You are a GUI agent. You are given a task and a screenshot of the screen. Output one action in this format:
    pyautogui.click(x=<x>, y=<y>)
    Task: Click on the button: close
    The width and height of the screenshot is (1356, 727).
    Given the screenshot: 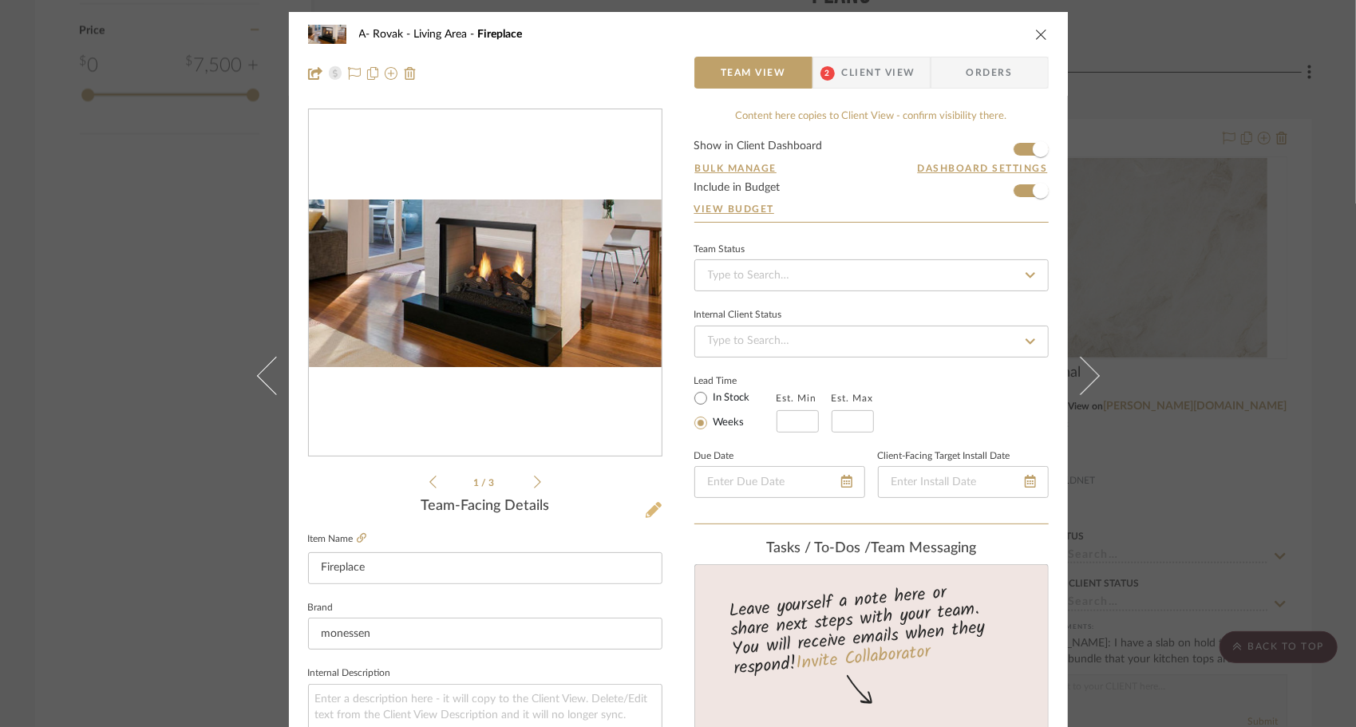 What is the action you would take?
    pyautogui.click(x=1042, y=34)
    